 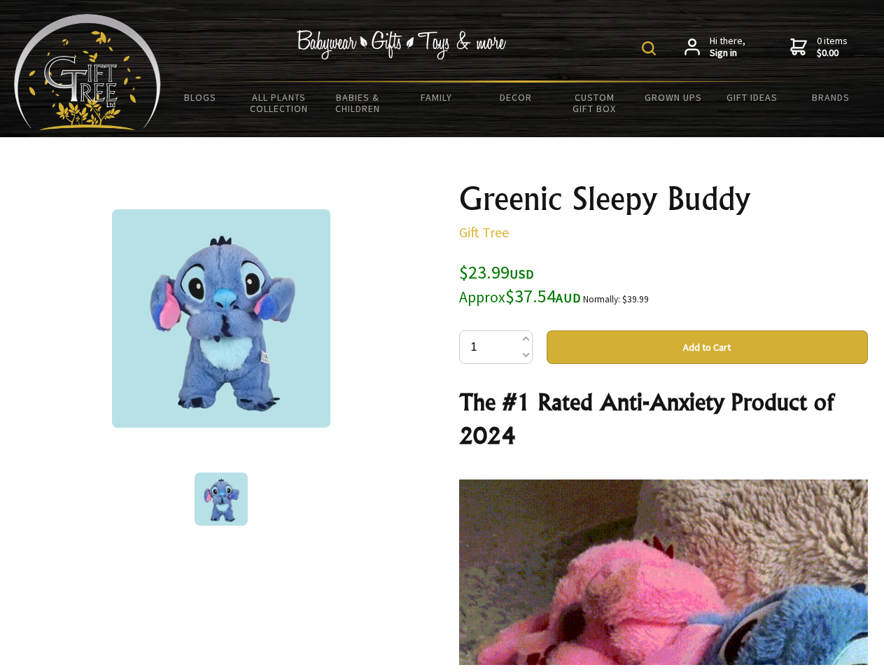 I want to click on button: Add to Cart, so click(x=707, y=347).